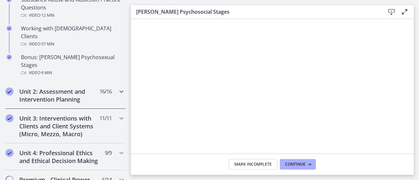 The image size is (419, 180). I want to click on h2: Unit 4: Professional Ethics and Ethical Decision Making, so click(59, 157).